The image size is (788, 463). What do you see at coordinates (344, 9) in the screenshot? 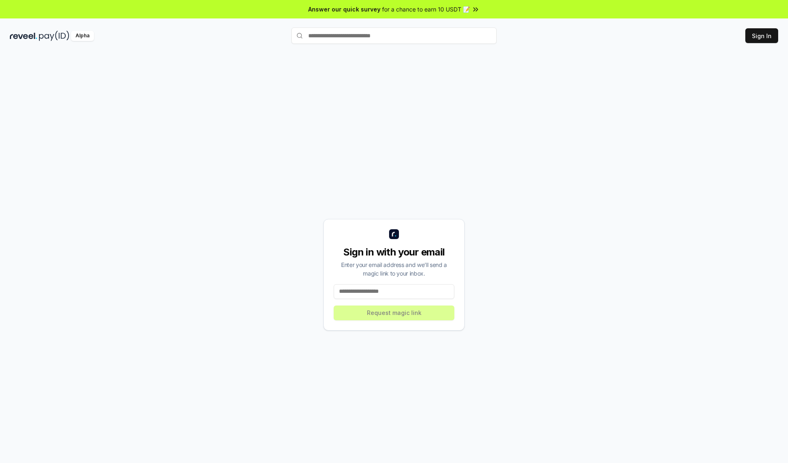
I see `span: Answer our quick survey` at bounding box center [344, 9].